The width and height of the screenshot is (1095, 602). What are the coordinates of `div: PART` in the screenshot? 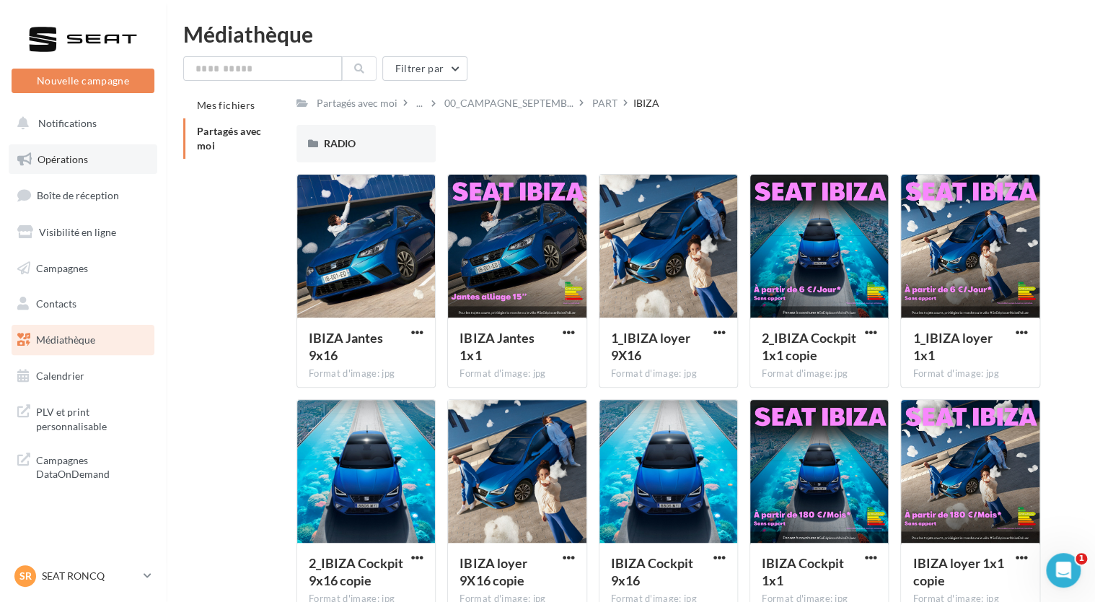 It's located at (604, 103).